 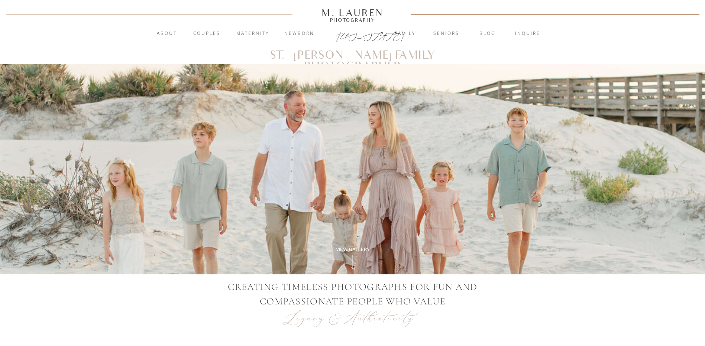 I want to click on a: M. Lauren, so click(x=353, y=13).